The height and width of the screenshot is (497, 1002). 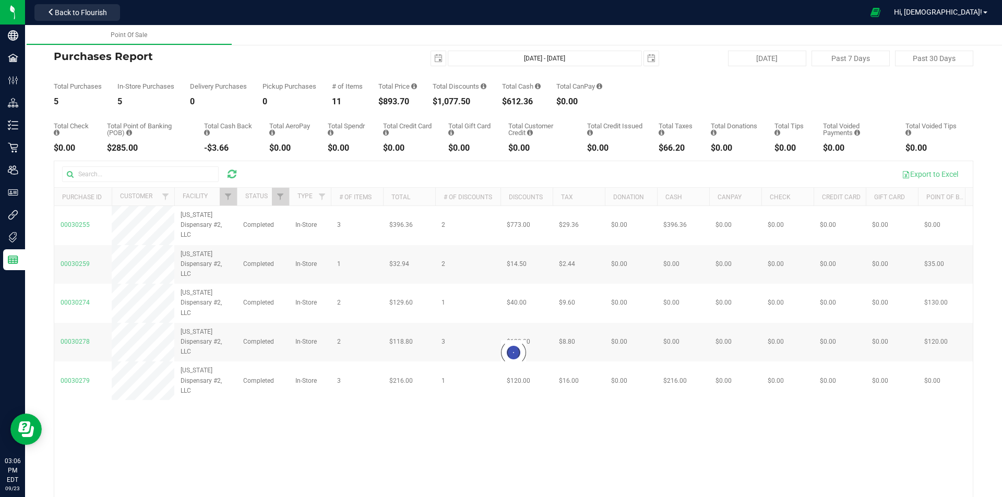 I want to click on inline-svg: Configuration, so click(x=13, y=80).